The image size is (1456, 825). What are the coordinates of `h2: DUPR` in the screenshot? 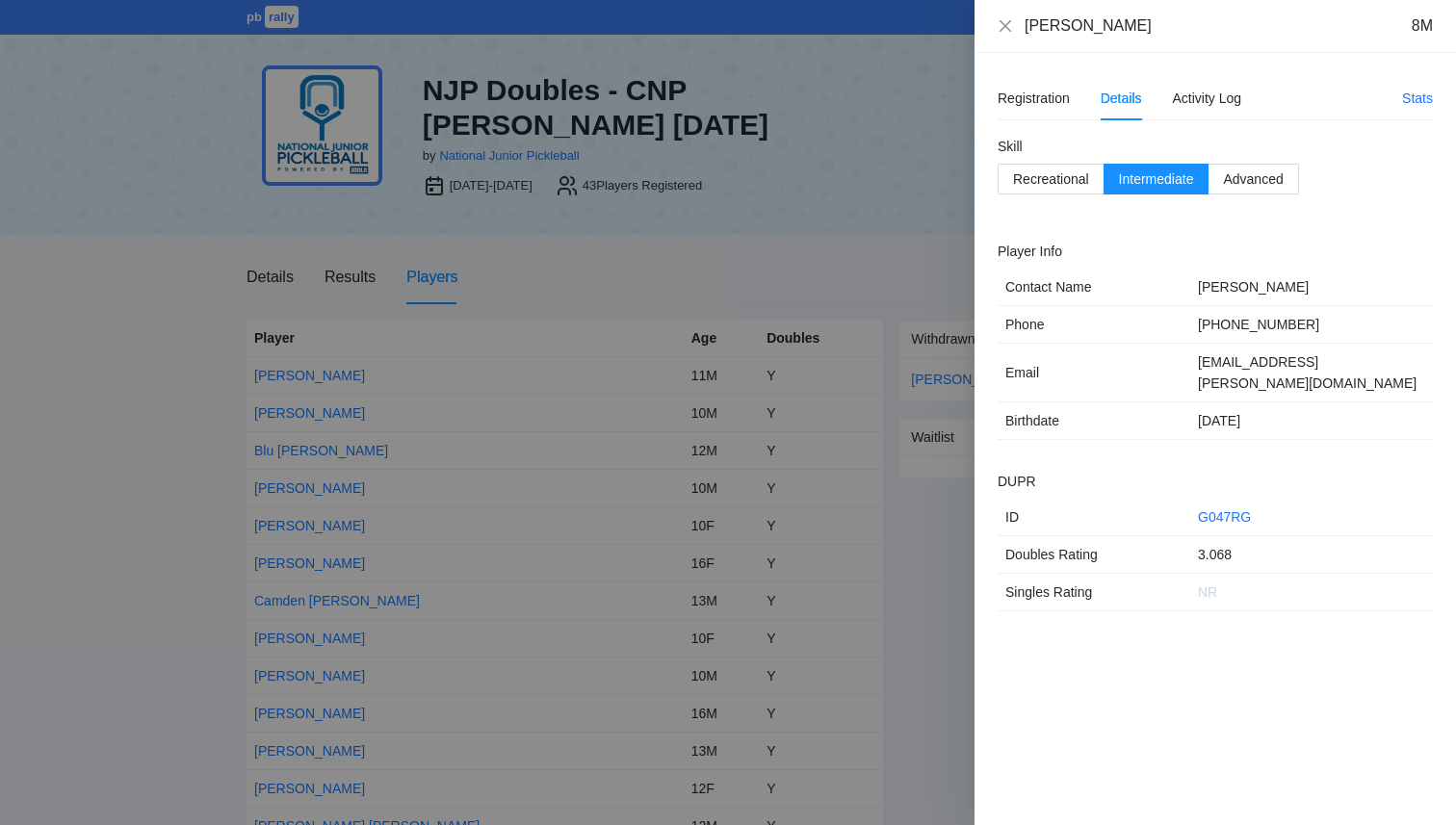 It's located at (1214, 481).